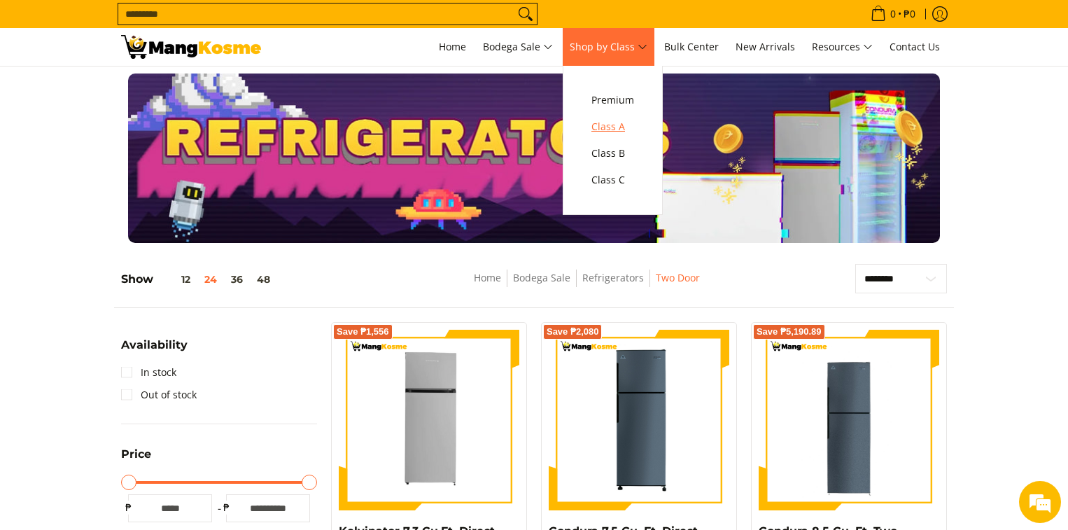  What do you see at coordinates (246, 24) in the screenshot?
I see `div: Minimize live chat window` at bounding box center [246, 24].